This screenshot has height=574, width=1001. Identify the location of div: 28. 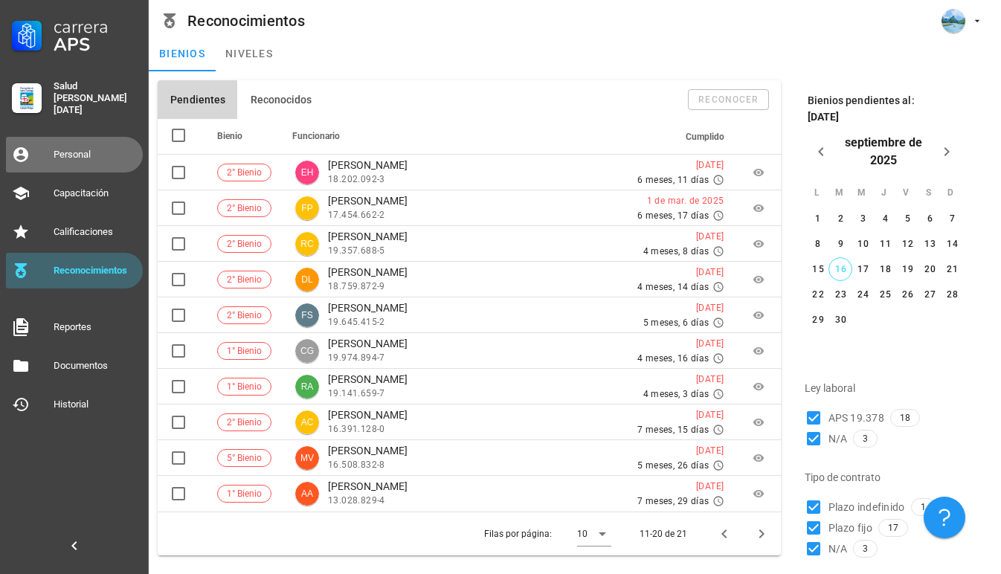
(952, 294).